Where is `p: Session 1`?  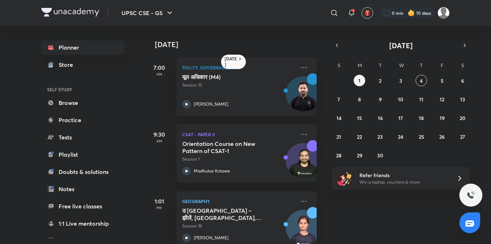
p: Session 1 is located at coordinates (239, 159).